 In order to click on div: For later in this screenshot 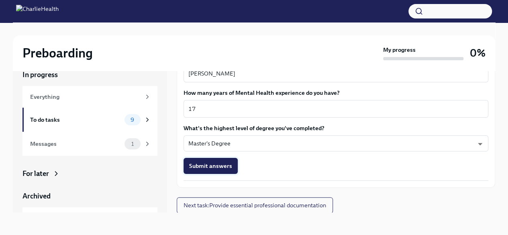, I will do `click(36, 173)`.